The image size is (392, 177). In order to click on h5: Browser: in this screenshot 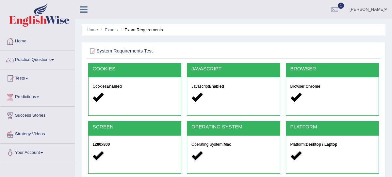, I will do `click(333, 87)`.